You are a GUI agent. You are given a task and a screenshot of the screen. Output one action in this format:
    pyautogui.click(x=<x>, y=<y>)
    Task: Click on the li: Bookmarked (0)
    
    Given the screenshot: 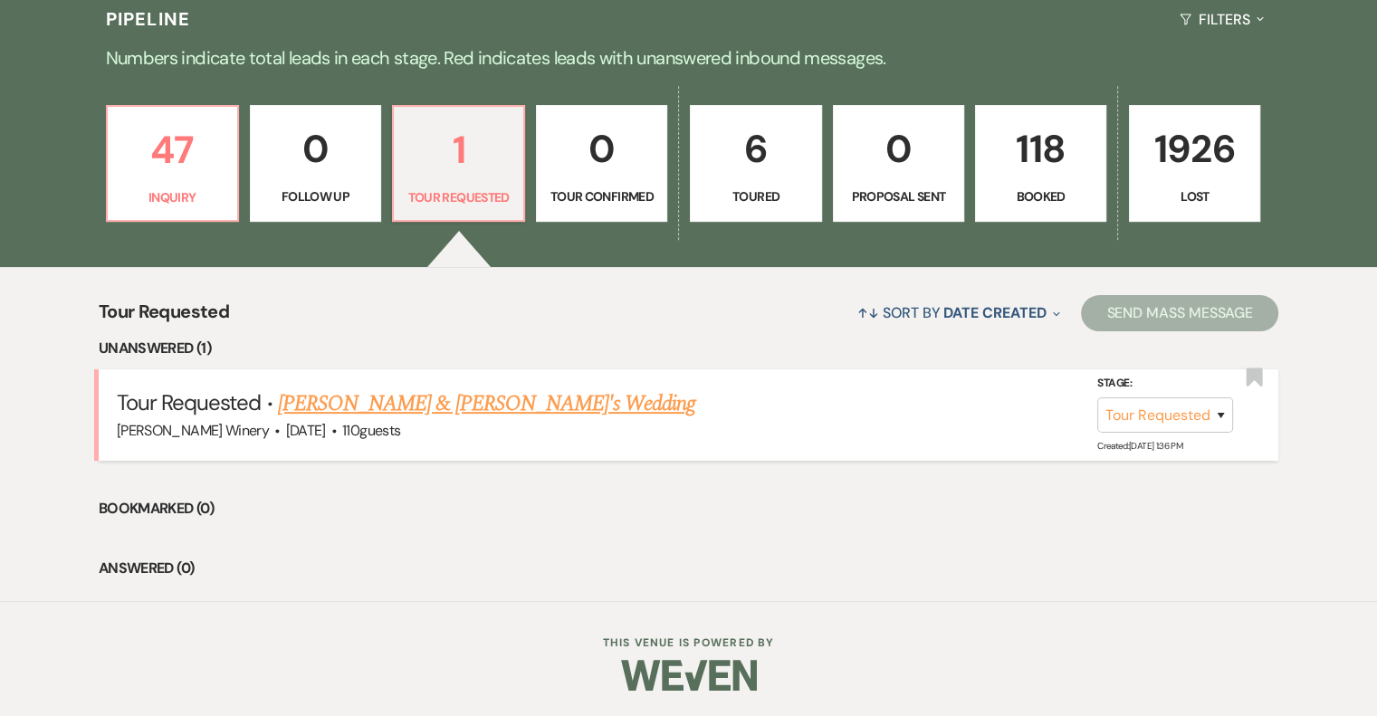 What is the action you would take?
    pyautogui.click(x=688, y=509)
    